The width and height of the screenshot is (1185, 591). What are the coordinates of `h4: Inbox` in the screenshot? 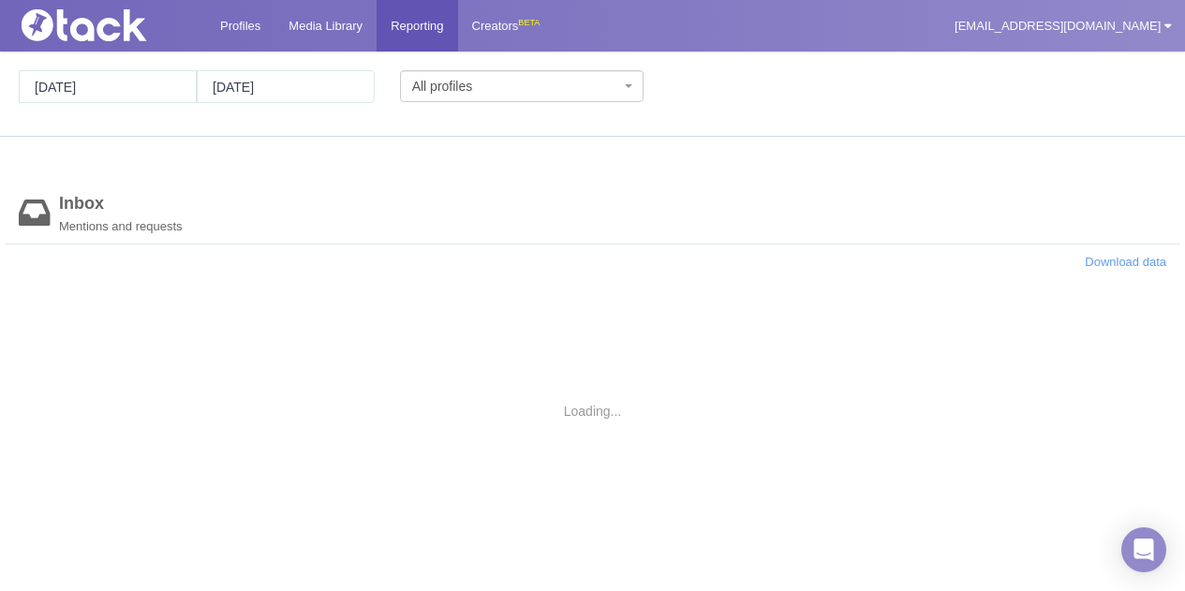 It's located at (613, 204).